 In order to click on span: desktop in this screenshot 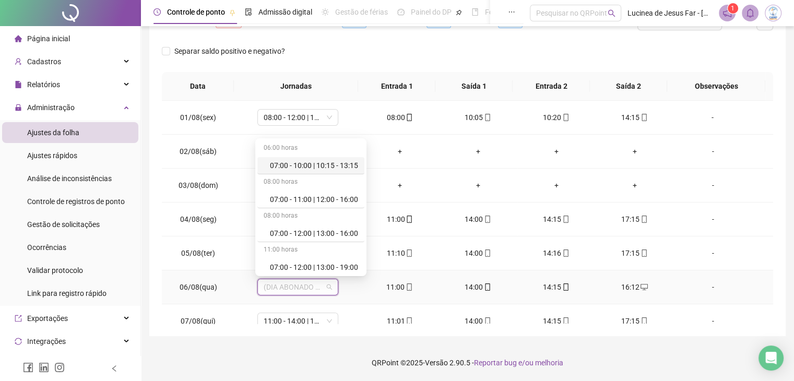, I will do `click(644, 287)`.